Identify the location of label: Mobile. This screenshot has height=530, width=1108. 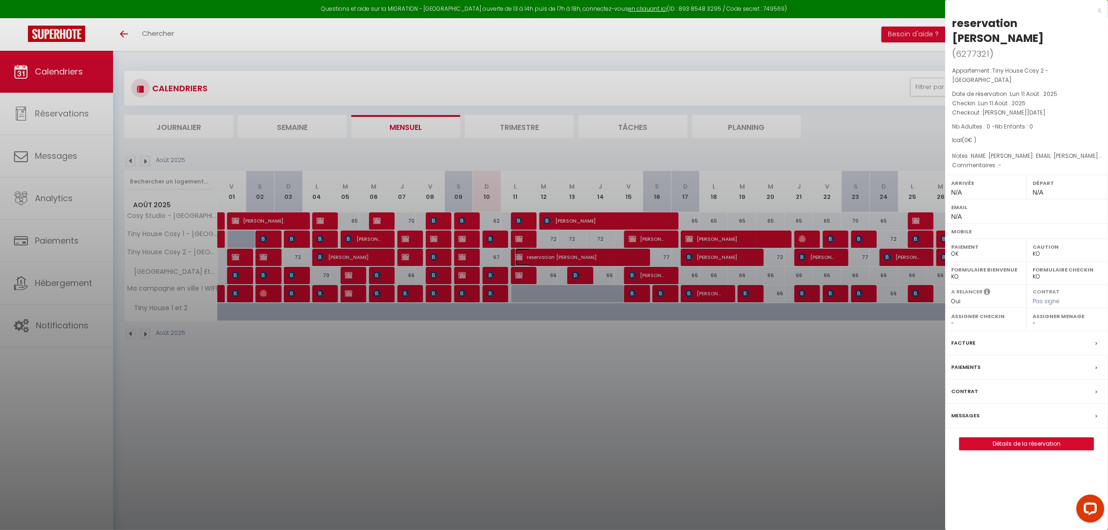
(1027, 231).